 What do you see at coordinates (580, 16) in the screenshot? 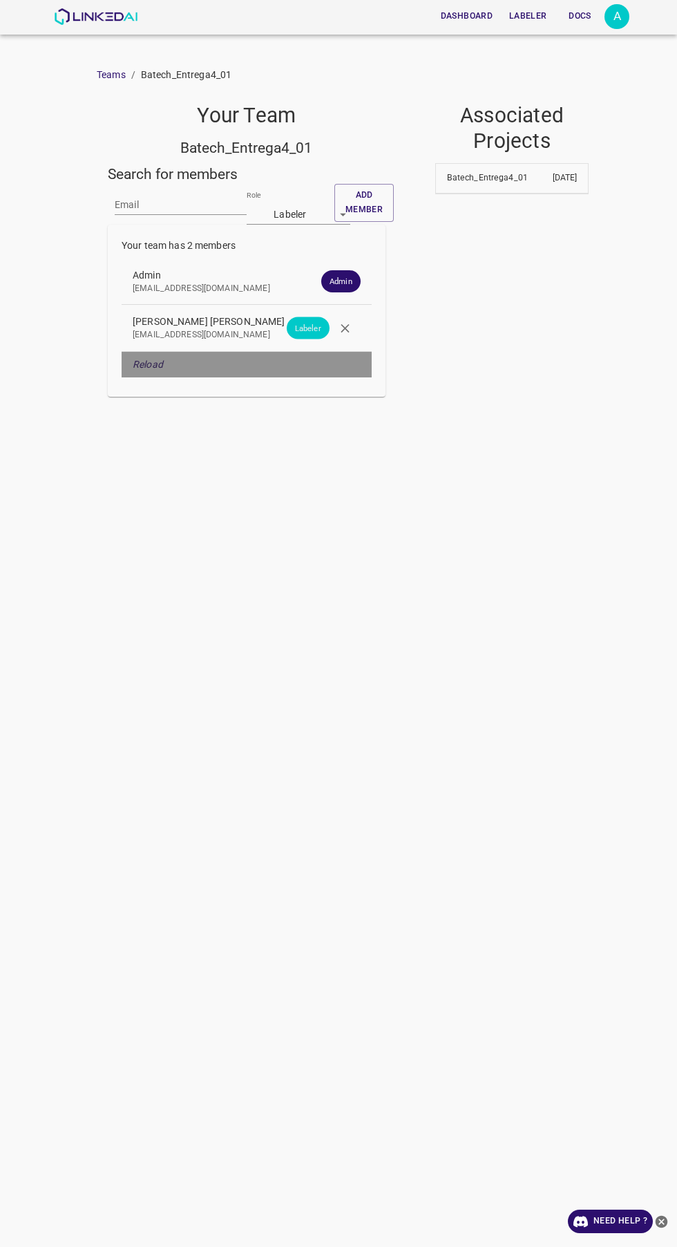
I see `button: Docs` at bounding box center [580, 16].